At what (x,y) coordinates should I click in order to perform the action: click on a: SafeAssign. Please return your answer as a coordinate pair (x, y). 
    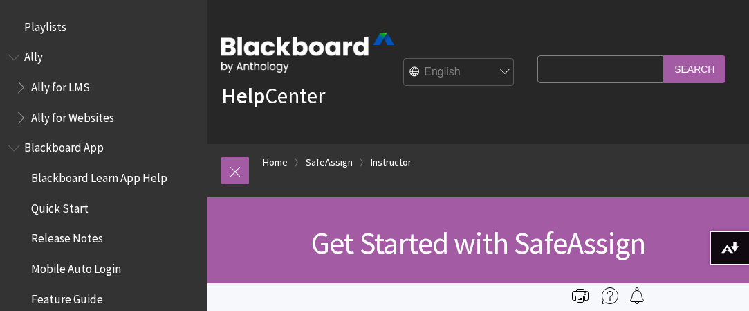
    Looking at the image, I should click on (329, 162).